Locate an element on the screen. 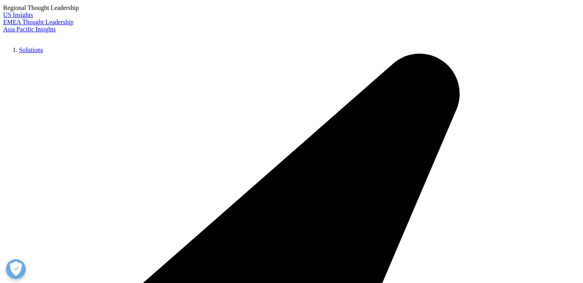 Image resolution: width=583 pixels, height=283 pixels. a: Asia Pacific Insights is located at coordinates (29, 29).